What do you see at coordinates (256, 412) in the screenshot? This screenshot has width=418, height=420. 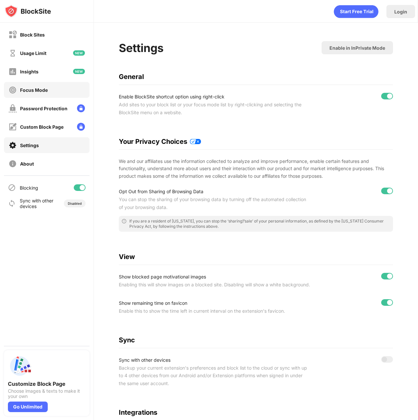 I see `div: Integrations` at bounding box center [256, 412].